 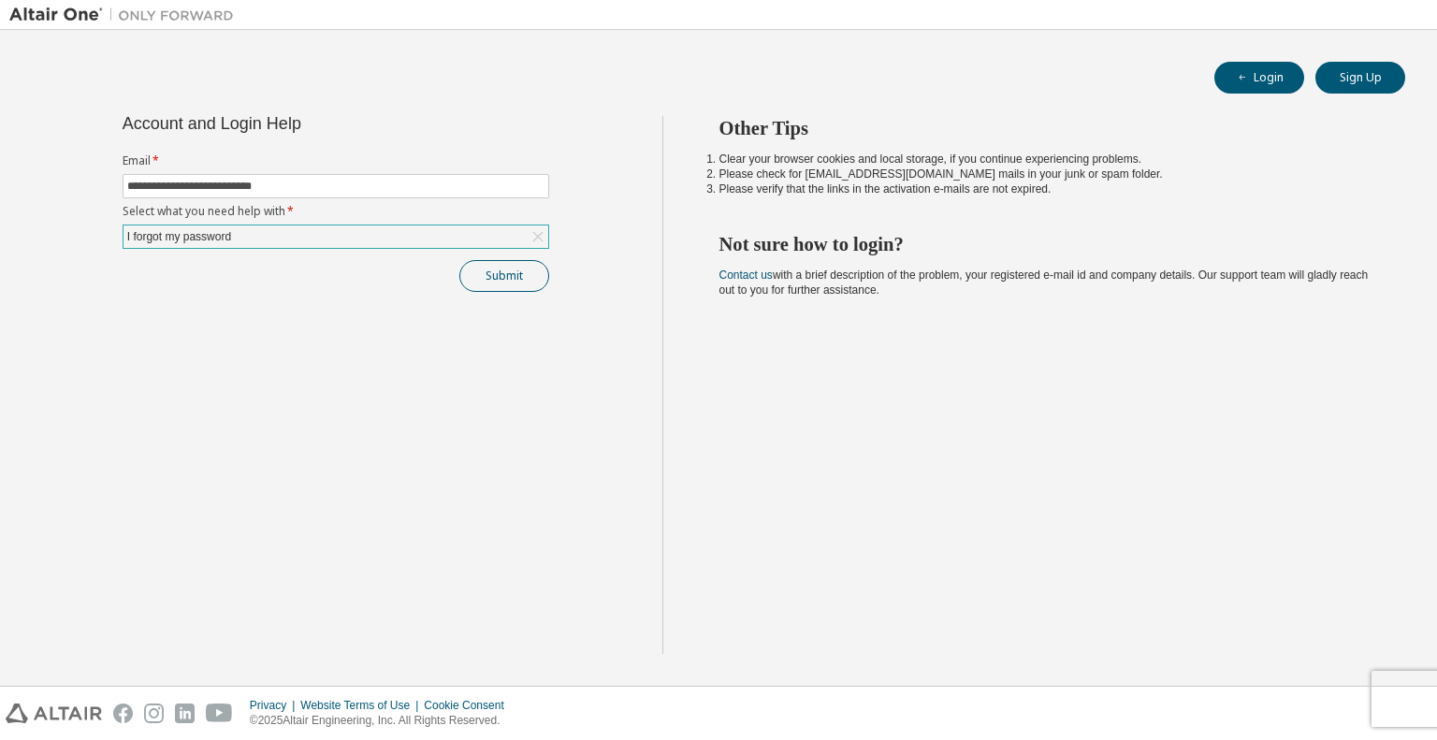 I want to click on button: Login, so click(x=1260, y=78).